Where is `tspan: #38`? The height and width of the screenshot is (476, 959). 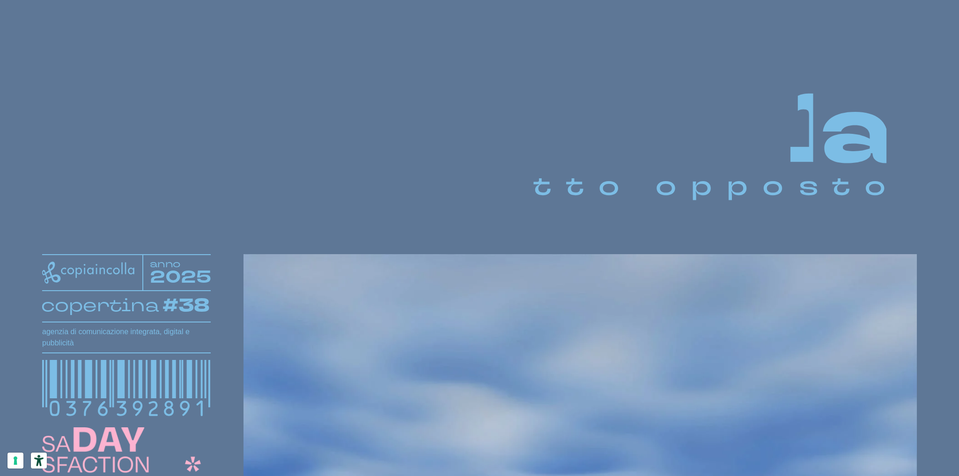 tspan: #38 is located at coordinates (186, 306).